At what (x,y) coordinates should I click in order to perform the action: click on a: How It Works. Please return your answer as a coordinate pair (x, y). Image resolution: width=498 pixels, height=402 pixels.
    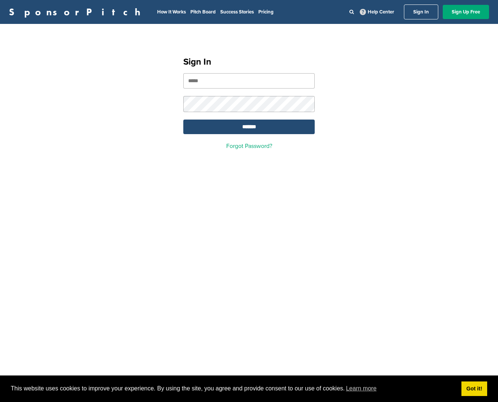
    Looking at the image, I should click on (171, 12).